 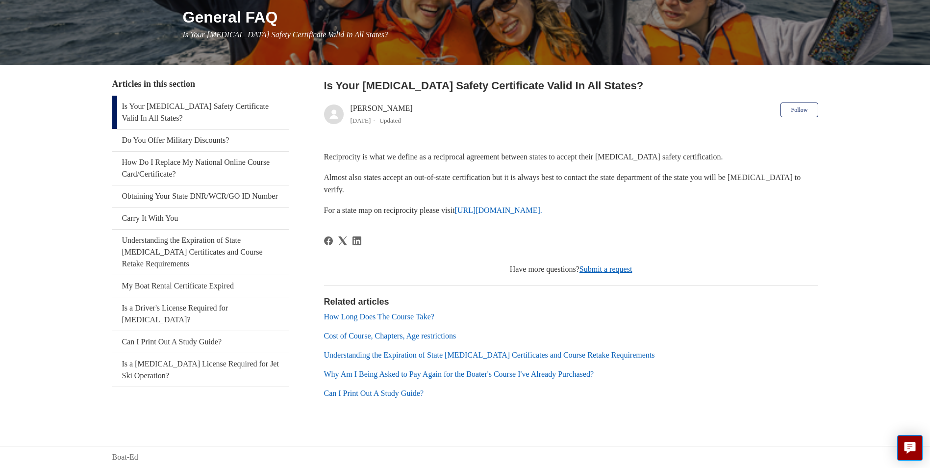 I want to click on h1: General FAQ, so click(x=500, y=17).